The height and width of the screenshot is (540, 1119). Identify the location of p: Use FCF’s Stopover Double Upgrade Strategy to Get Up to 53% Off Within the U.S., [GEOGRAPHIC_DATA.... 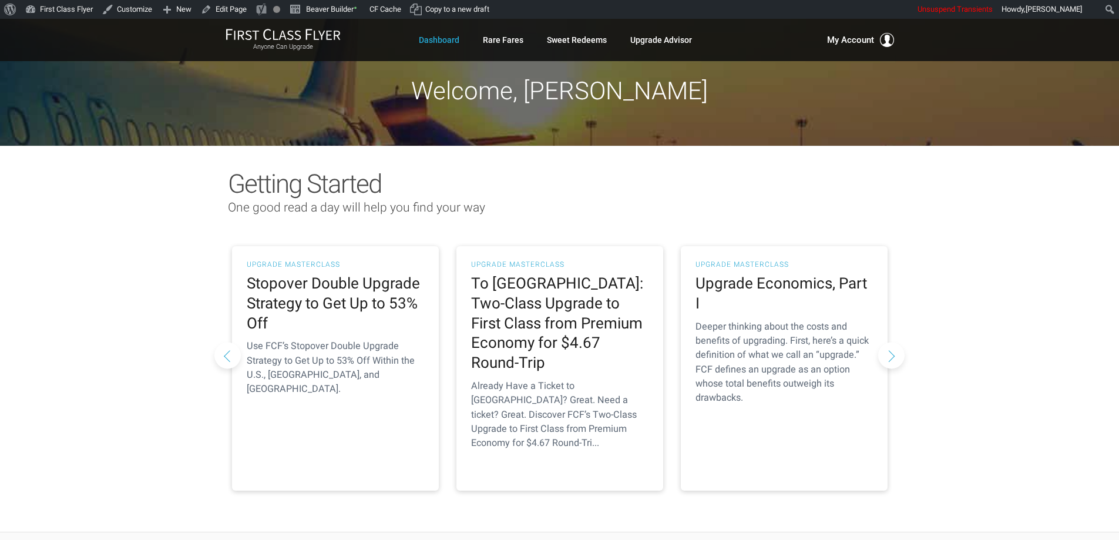
(335, 367).